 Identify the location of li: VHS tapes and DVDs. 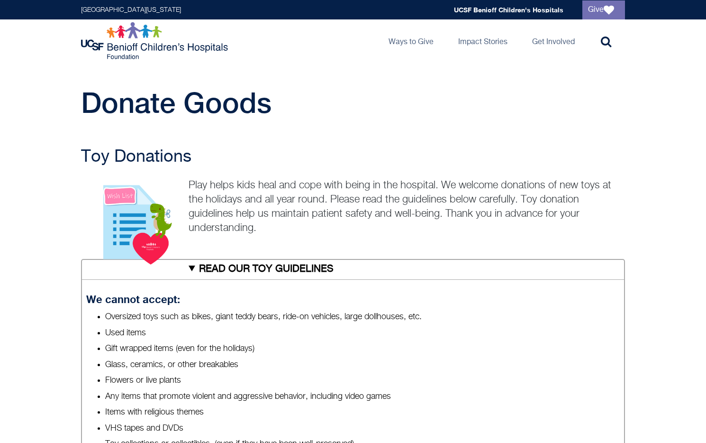
(363, 428).